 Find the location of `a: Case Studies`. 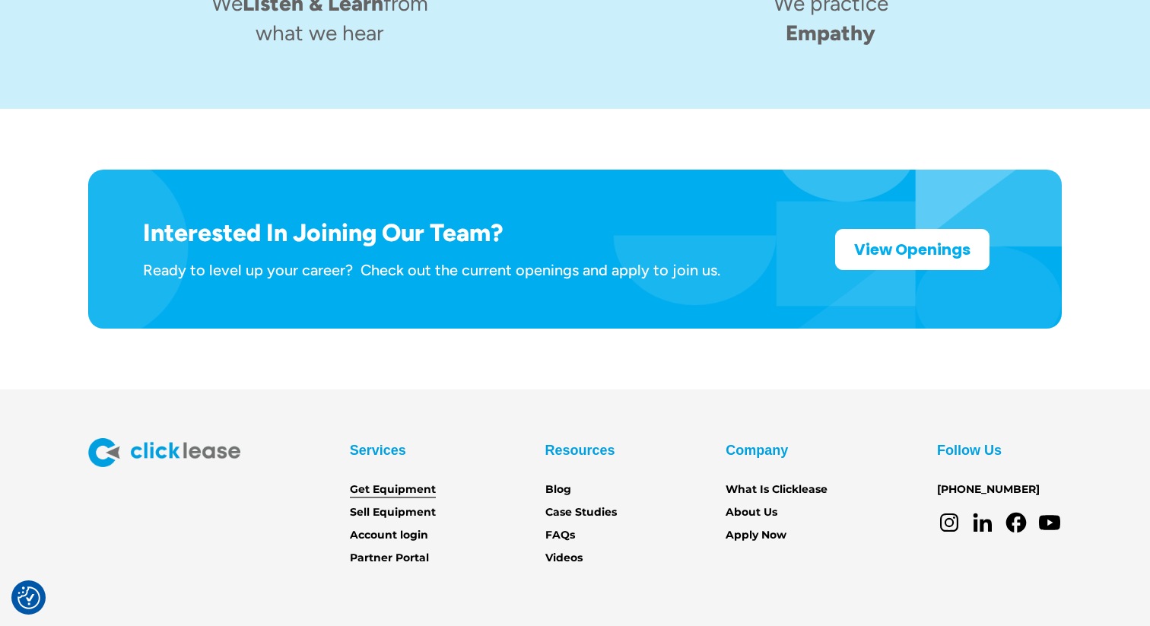

a: Case Studies is located at coordinates (581, 513).